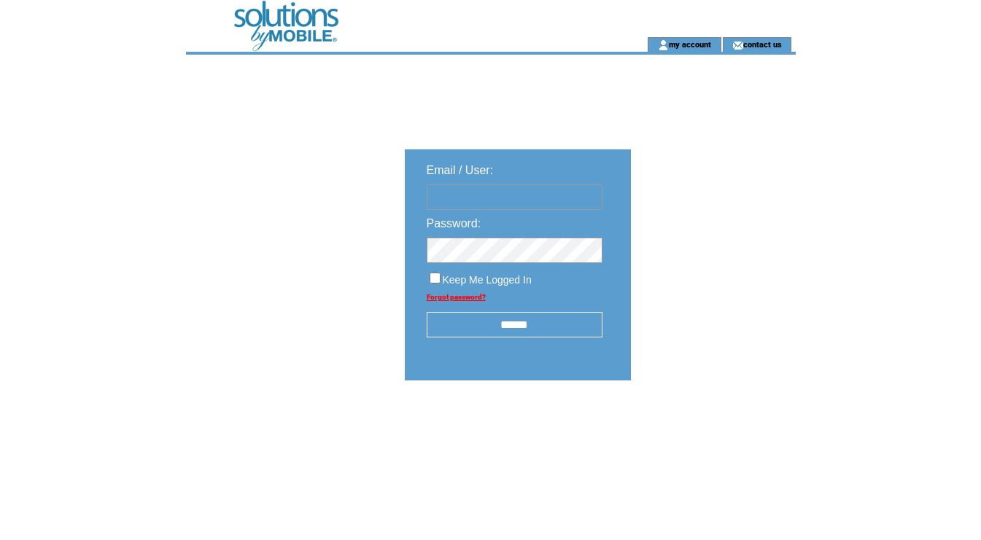  What do you see at coordinates (762, 44) in the screenshot?
I see `a: contact us` at bounding box center [762, 44].